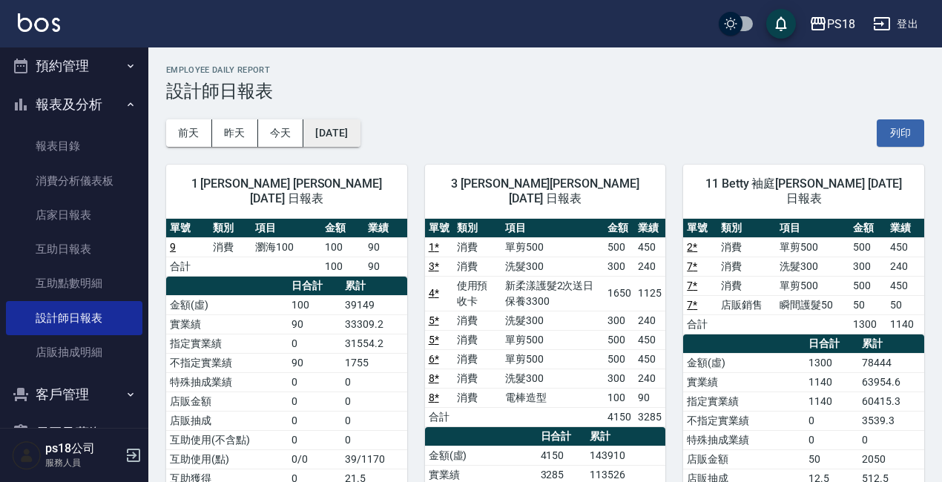 The height and width of the screenshot is (482, 942). I want to click on td: 31554.2, so click(374, 344).